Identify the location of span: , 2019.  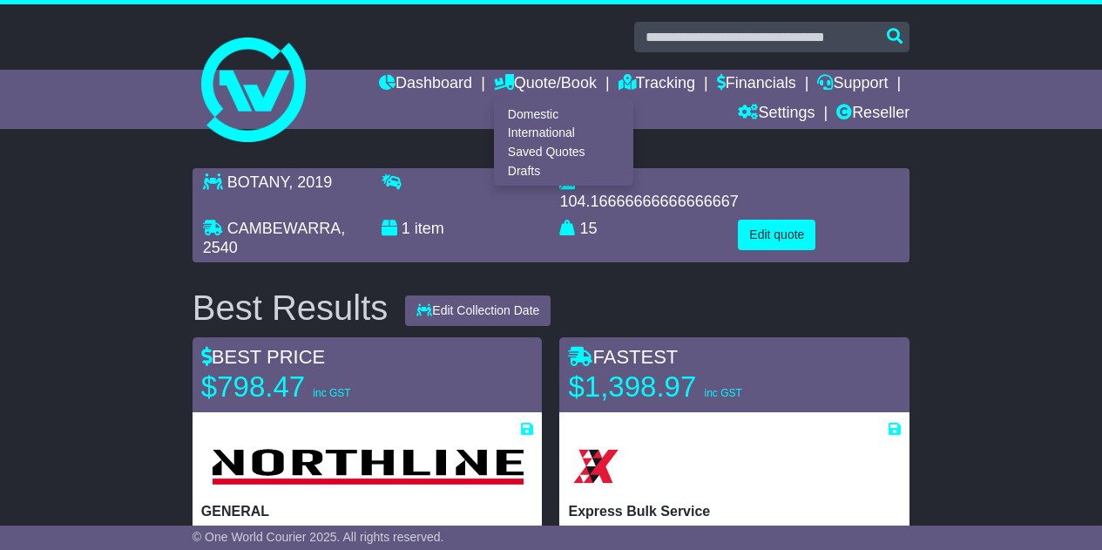
(310, 182).